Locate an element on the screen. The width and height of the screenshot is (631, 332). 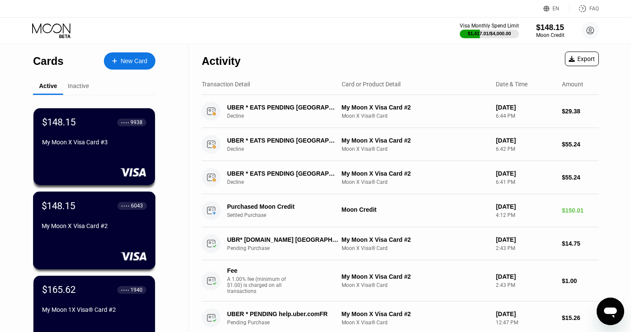
div: $148.15● ● ● ●6043My Moon X Visa Card #2 is located at coordinates (94, 230).